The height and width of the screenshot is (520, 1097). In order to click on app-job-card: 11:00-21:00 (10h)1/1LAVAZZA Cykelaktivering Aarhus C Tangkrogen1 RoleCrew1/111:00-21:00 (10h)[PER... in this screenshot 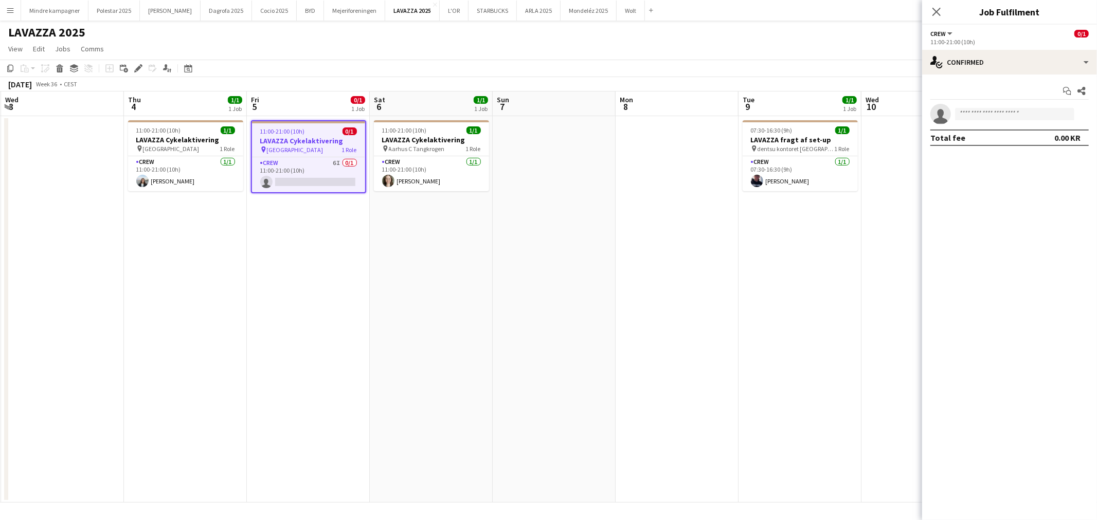, I will do `click(431, 156)`.